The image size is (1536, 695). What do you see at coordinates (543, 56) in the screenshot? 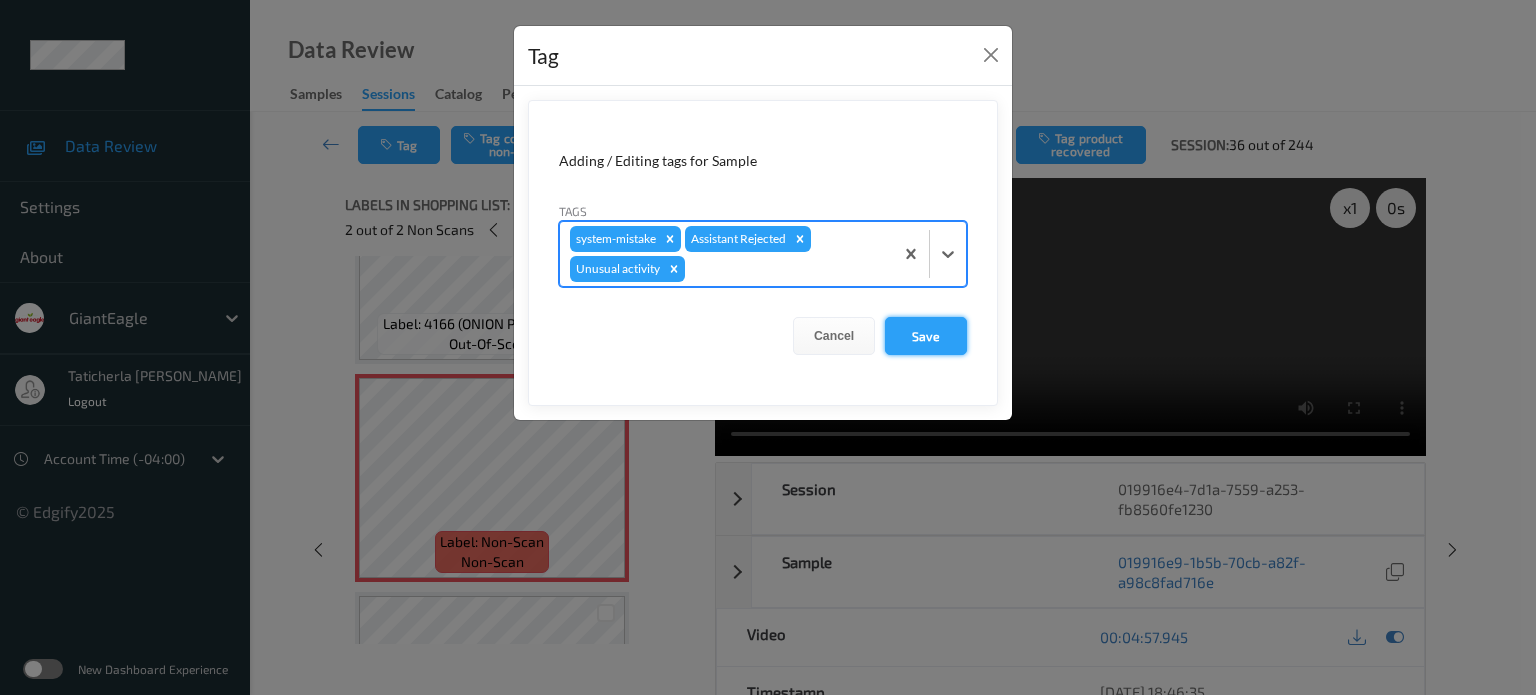
I see `div: Tag` at bounding box center [543, 56].